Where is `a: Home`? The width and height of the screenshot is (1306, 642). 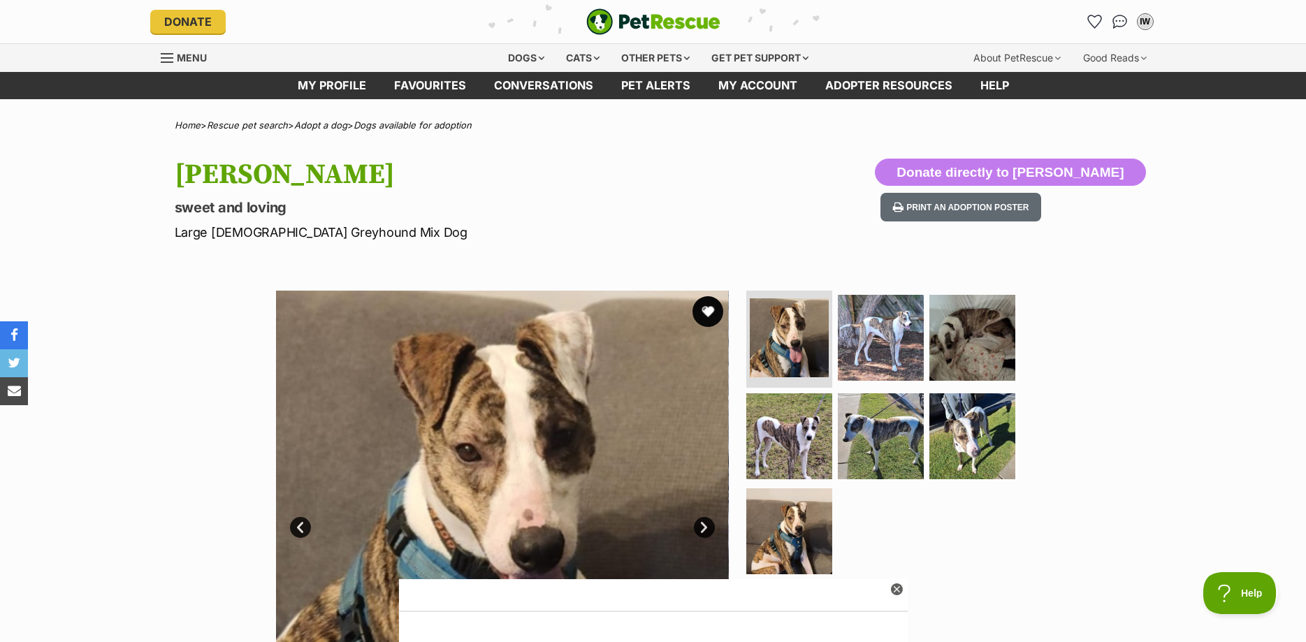 a: Home is located at coordinates (187, 125).